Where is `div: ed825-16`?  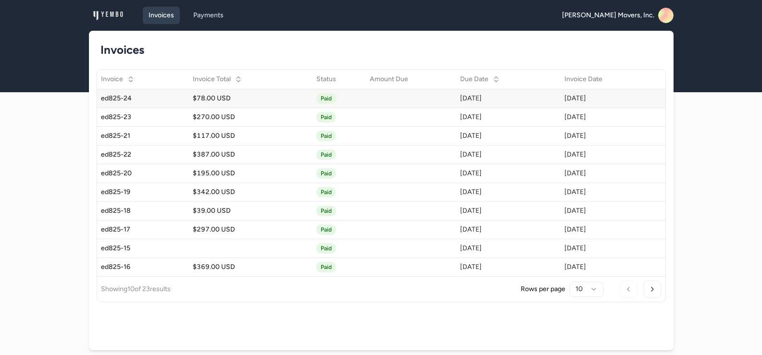
div: ed825-16 is located at coordinates (143, 267).